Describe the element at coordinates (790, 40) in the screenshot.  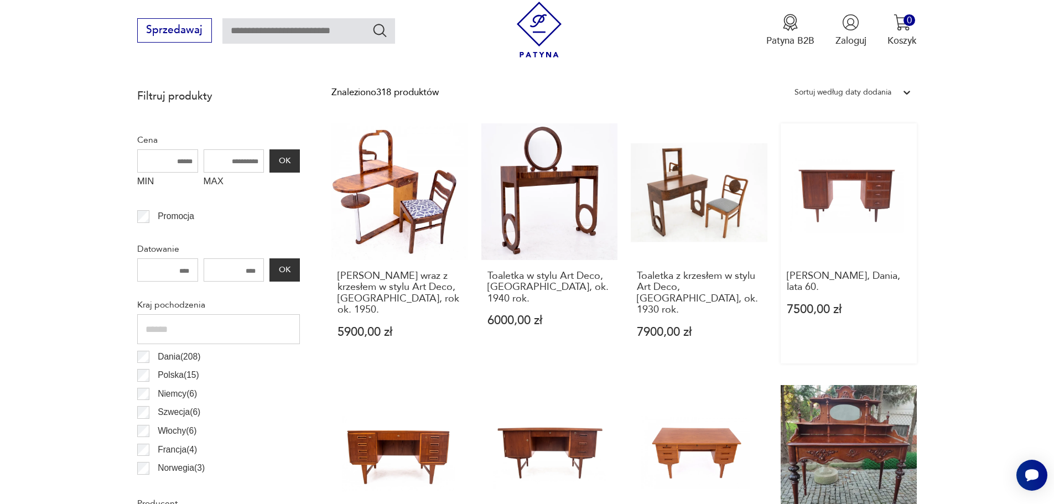
I see `p: Patyna B2B` at that location.